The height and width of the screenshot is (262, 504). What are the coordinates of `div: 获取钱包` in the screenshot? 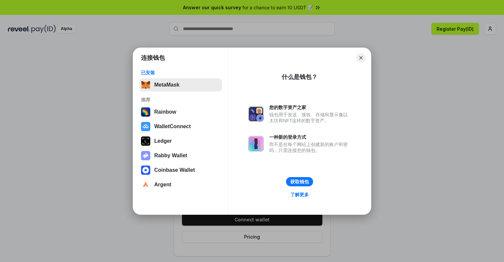 It's located at (300, 182).